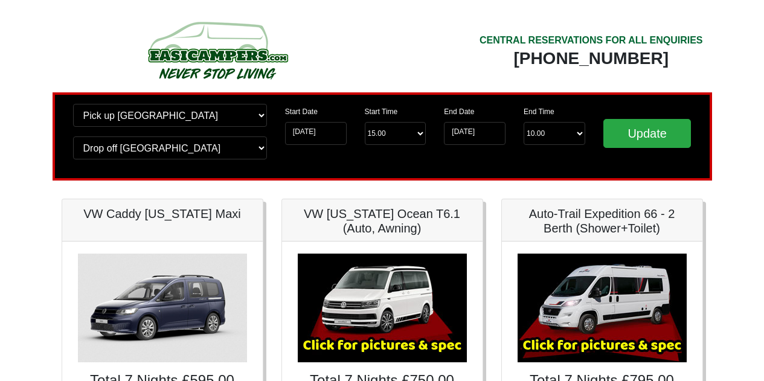 This screenshot has width=764, height=381. I want to click on h5: Auto-Trail Expedition 66 - 2 Berth (Shower+Toilet), so click(602, 221).